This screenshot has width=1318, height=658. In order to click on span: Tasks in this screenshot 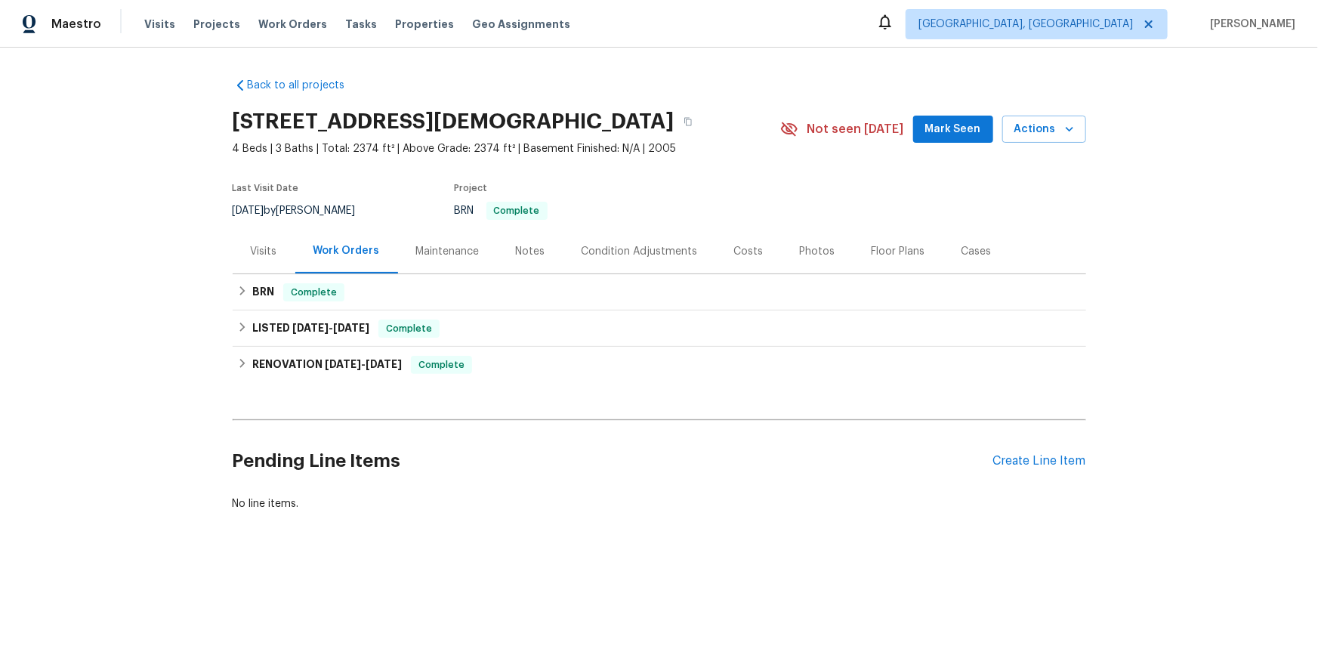, I will do `click(361, 24)`.